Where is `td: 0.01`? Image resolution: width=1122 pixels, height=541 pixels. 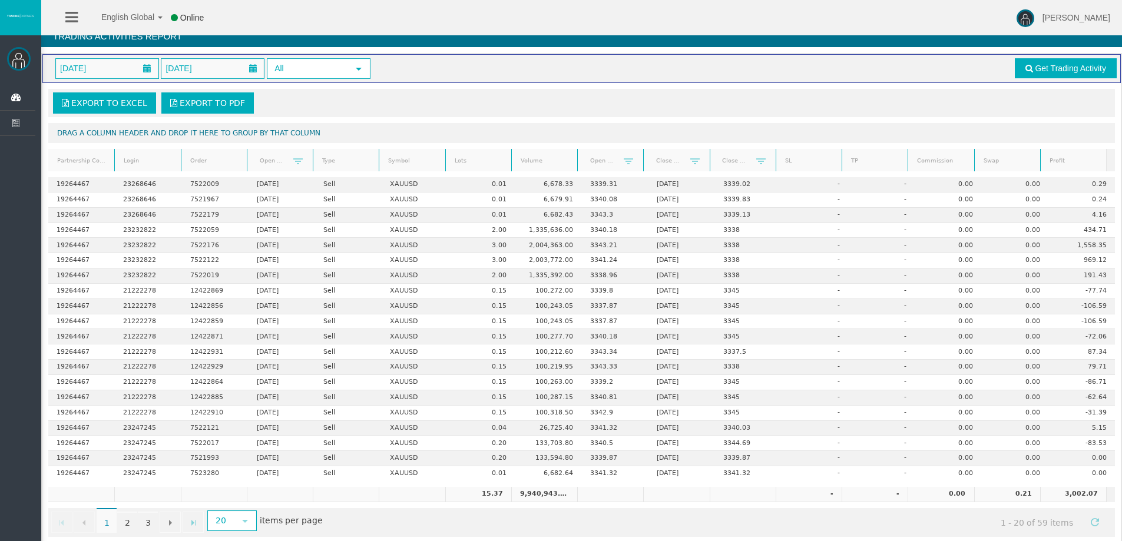
td: 0.01 is located at coordinates (481, 215).